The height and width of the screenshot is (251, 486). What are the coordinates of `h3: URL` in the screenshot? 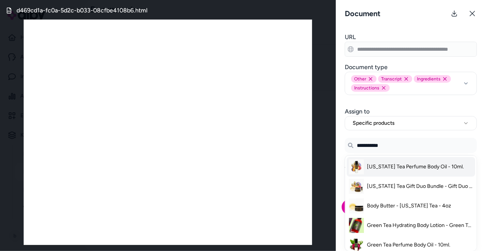 It's located at (411, 37).